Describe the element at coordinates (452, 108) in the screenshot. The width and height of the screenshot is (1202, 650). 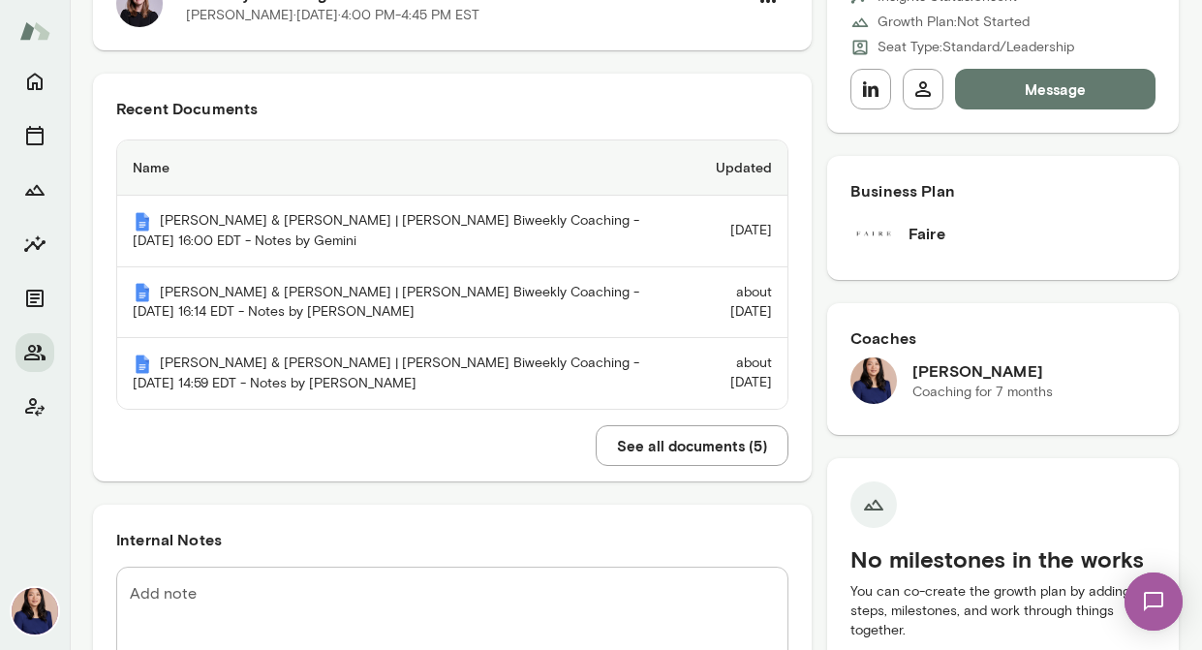
I see `h6: Recent Documents` at that location.